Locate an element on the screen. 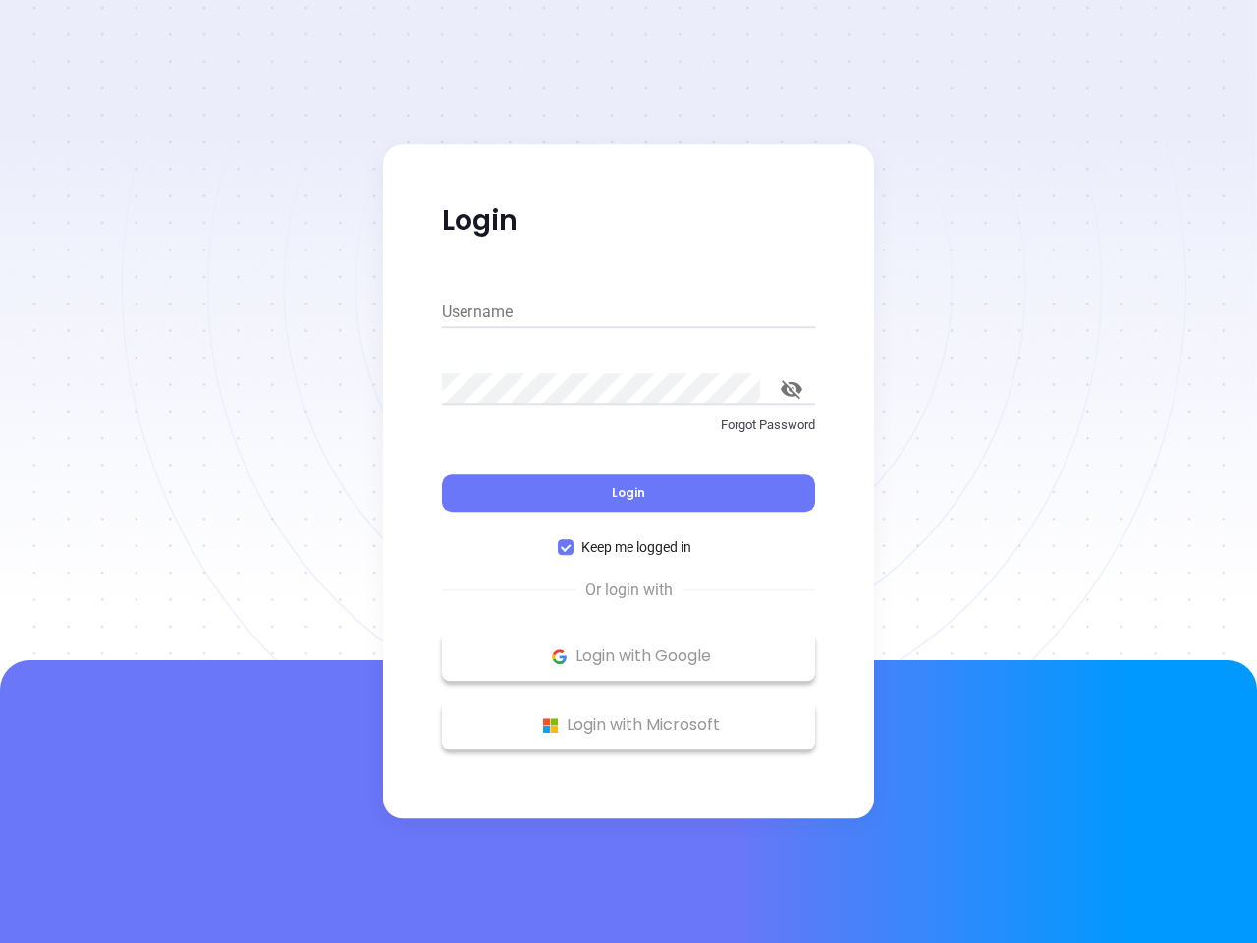 The height and width of the screenshot is (943, 1257). button: Microsoft Logo Login with Microsoft is located at coordinates (628, 725).